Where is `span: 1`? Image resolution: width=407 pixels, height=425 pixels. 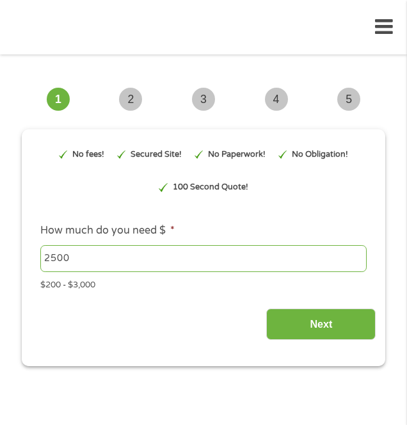
span: 1 is located at coordinates (58, 99).